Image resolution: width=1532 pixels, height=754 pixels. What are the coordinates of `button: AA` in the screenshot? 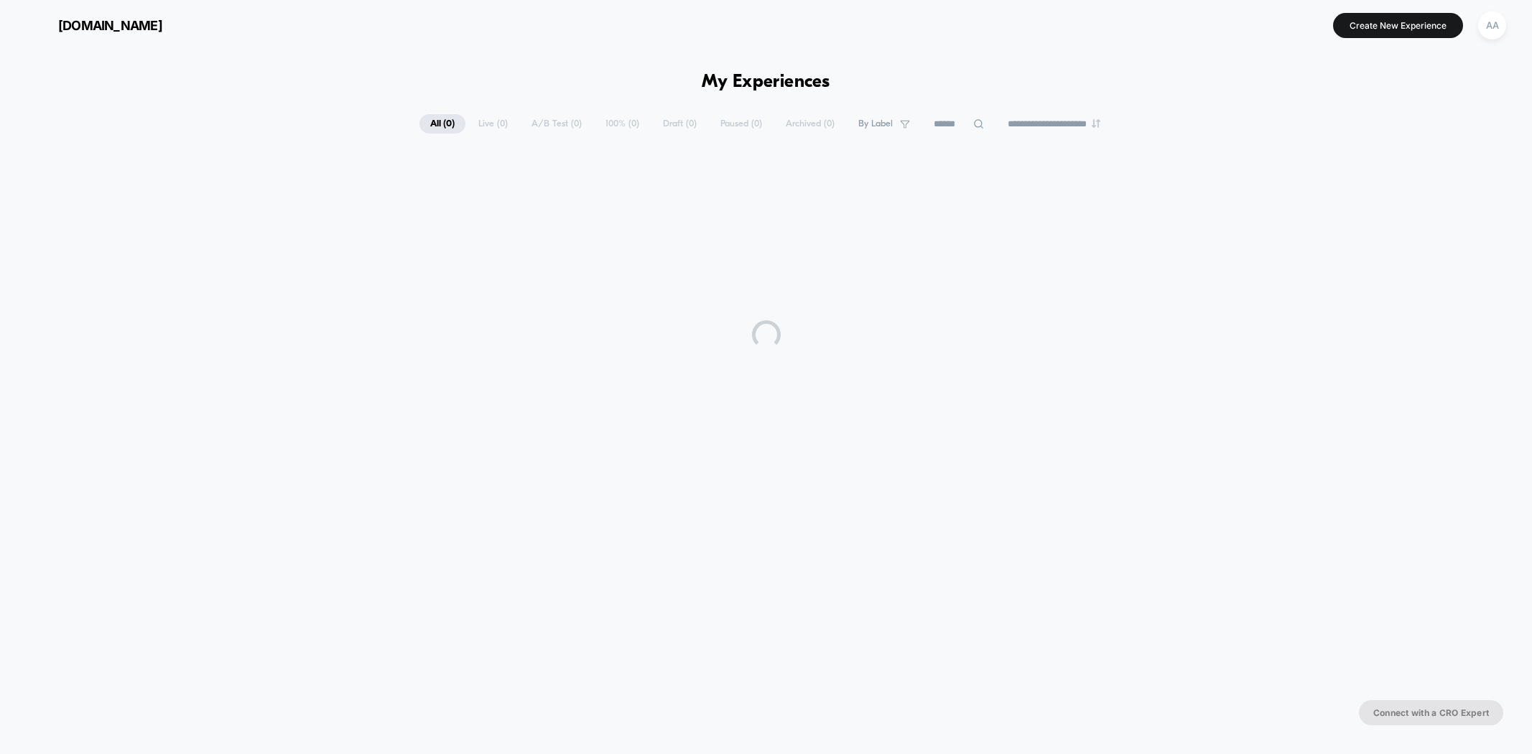 It's located at (1492, 25).